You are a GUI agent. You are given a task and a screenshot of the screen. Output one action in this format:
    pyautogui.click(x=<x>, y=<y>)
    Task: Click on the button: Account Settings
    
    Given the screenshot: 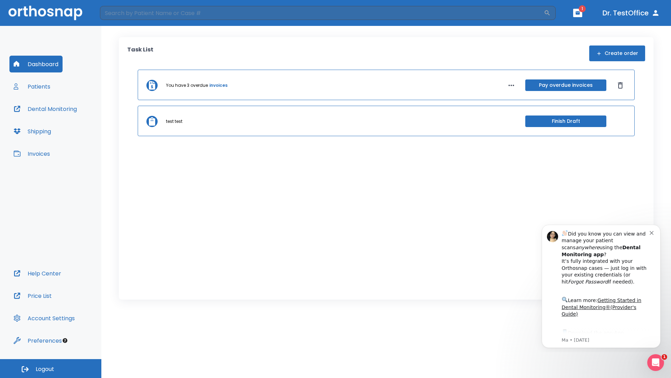 What is the action you would take?
    pyautogui.click(x=44, y=318)
    